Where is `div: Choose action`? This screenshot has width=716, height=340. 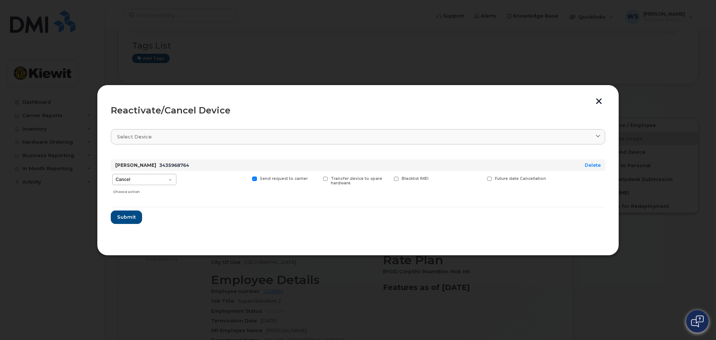 div: Choose action is located at coordinates (145, 190).